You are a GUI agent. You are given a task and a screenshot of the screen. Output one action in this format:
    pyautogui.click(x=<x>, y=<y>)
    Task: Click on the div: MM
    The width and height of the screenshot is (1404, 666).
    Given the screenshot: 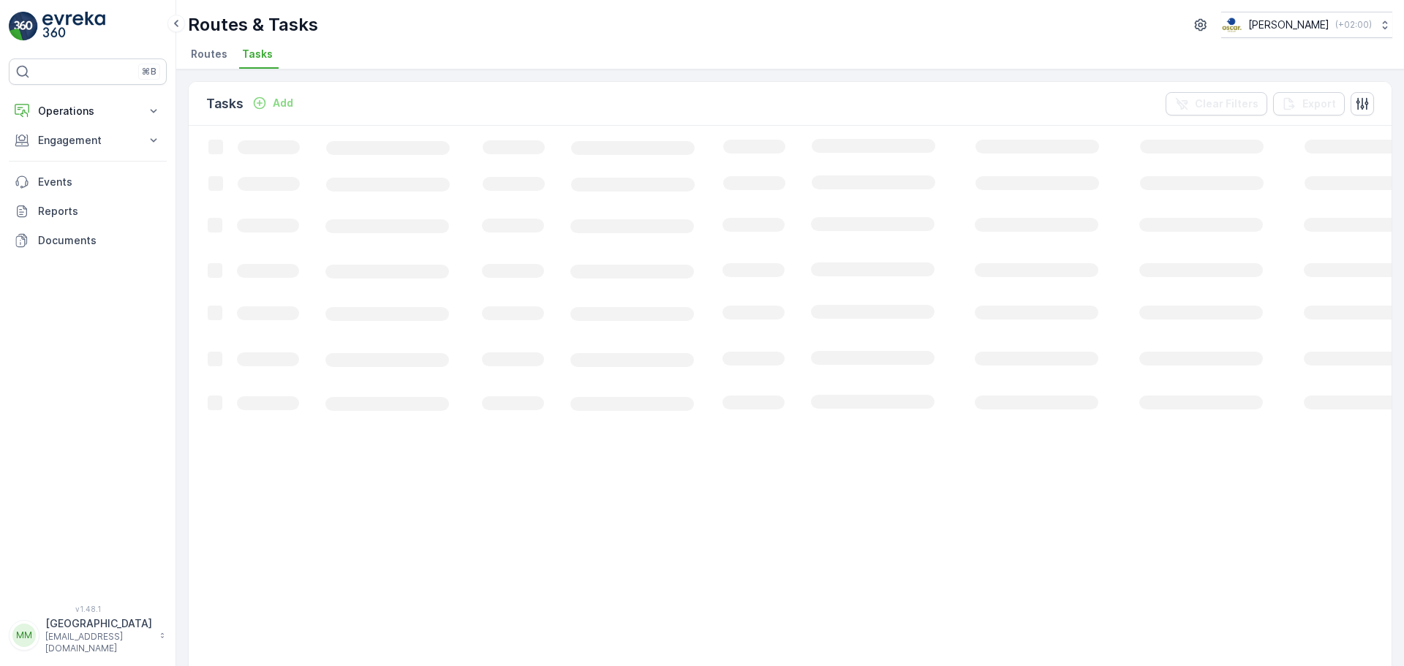 What is the action you would take?
    pyautogui.click(x=24, y=635)
    